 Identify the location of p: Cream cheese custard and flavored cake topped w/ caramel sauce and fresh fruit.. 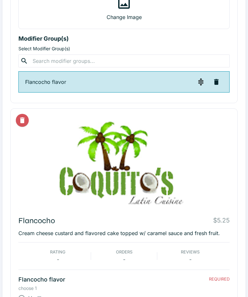
(124, 233).